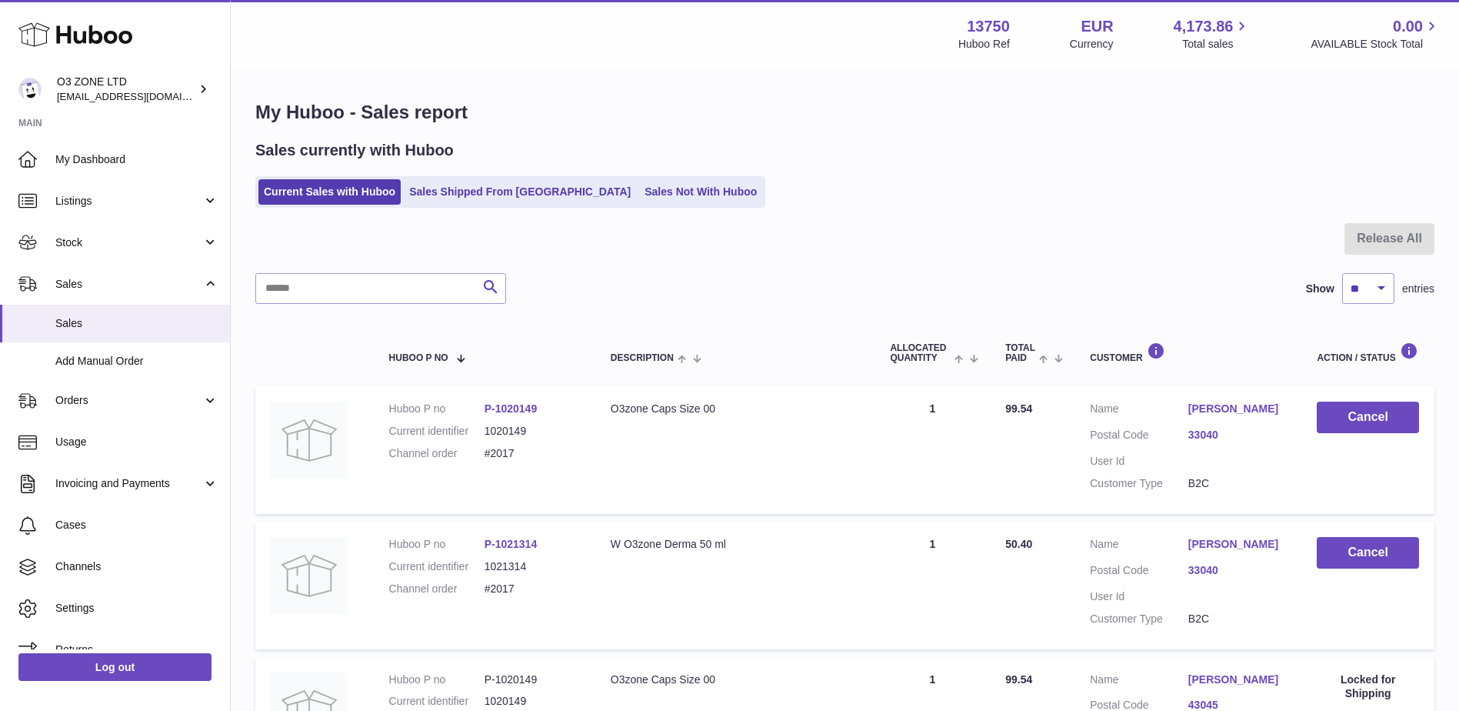  What do you see at coordinates (137, 525) in the screenshot?
I see `span: Cases` at bounding box center [137, 525].